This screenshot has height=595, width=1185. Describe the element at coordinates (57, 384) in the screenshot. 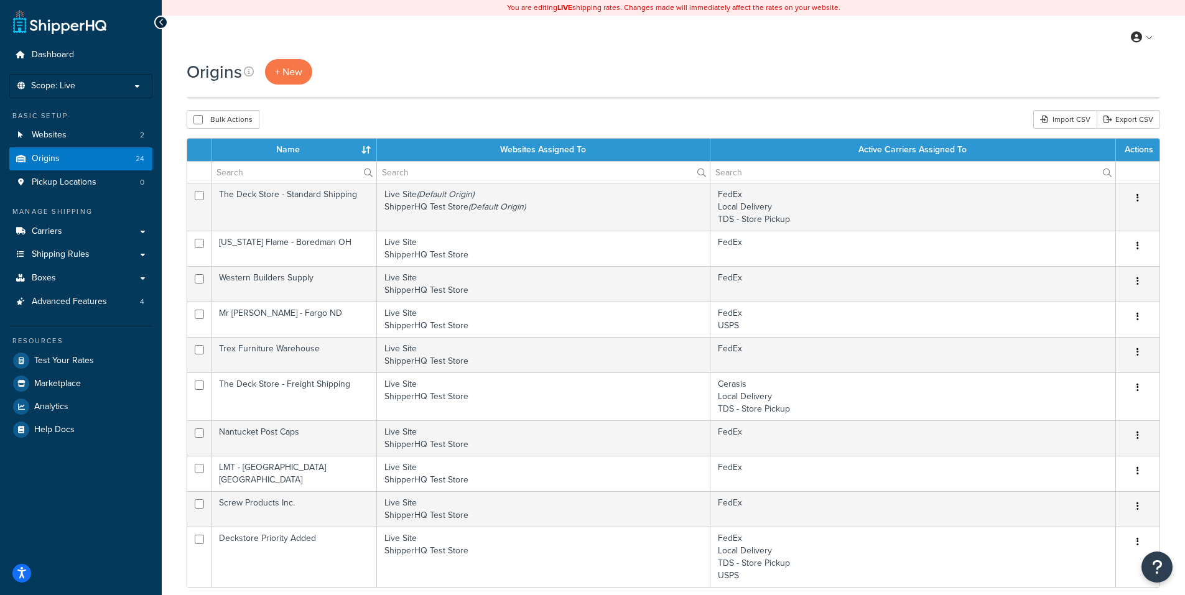

I see `span: Marketplace` at that location.